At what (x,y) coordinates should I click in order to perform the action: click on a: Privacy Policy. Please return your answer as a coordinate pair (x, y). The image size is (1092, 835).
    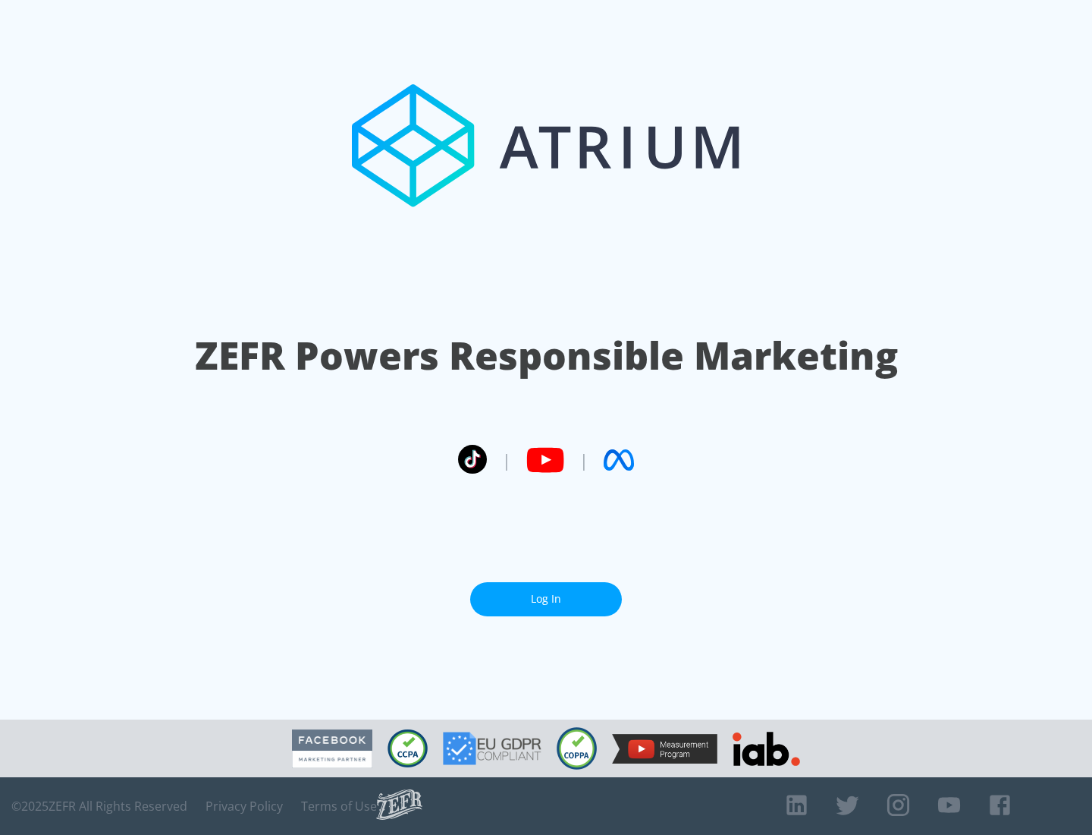
    Looking at the image, I should click on (244, 806).